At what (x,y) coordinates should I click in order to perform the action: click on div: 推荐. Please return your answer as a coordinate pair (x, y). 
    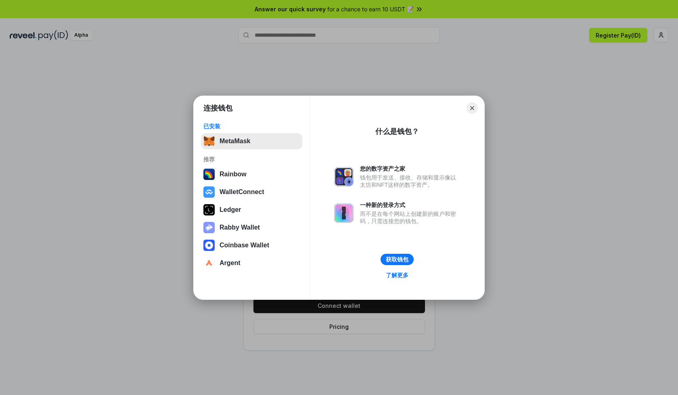
    Looking at the image, I should click on (251, 159).